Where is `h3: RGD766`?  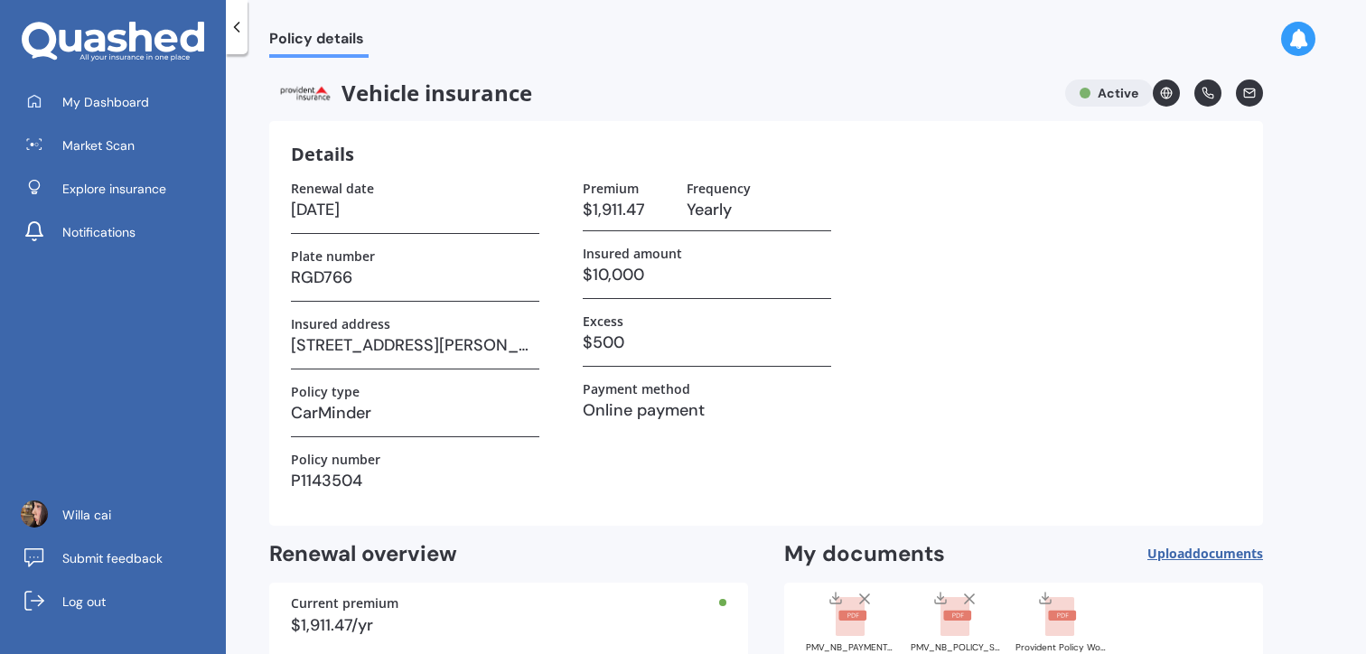 h3: RGD766 is located at coordinates (415, 277).